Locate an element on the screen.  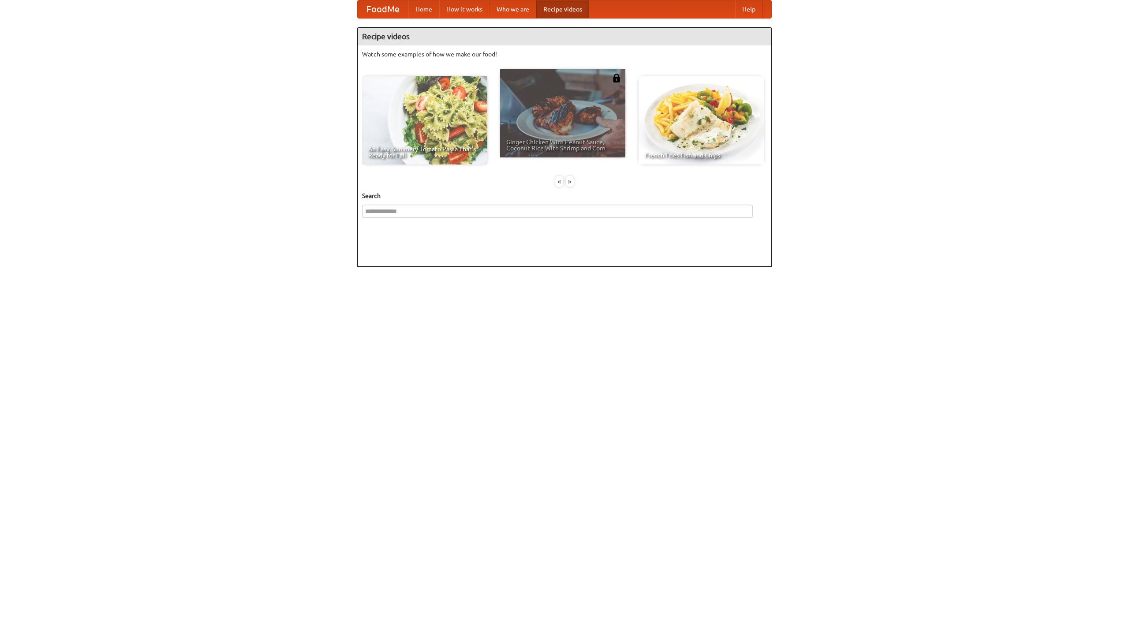
a: Home is located at coordinates (424, 9).